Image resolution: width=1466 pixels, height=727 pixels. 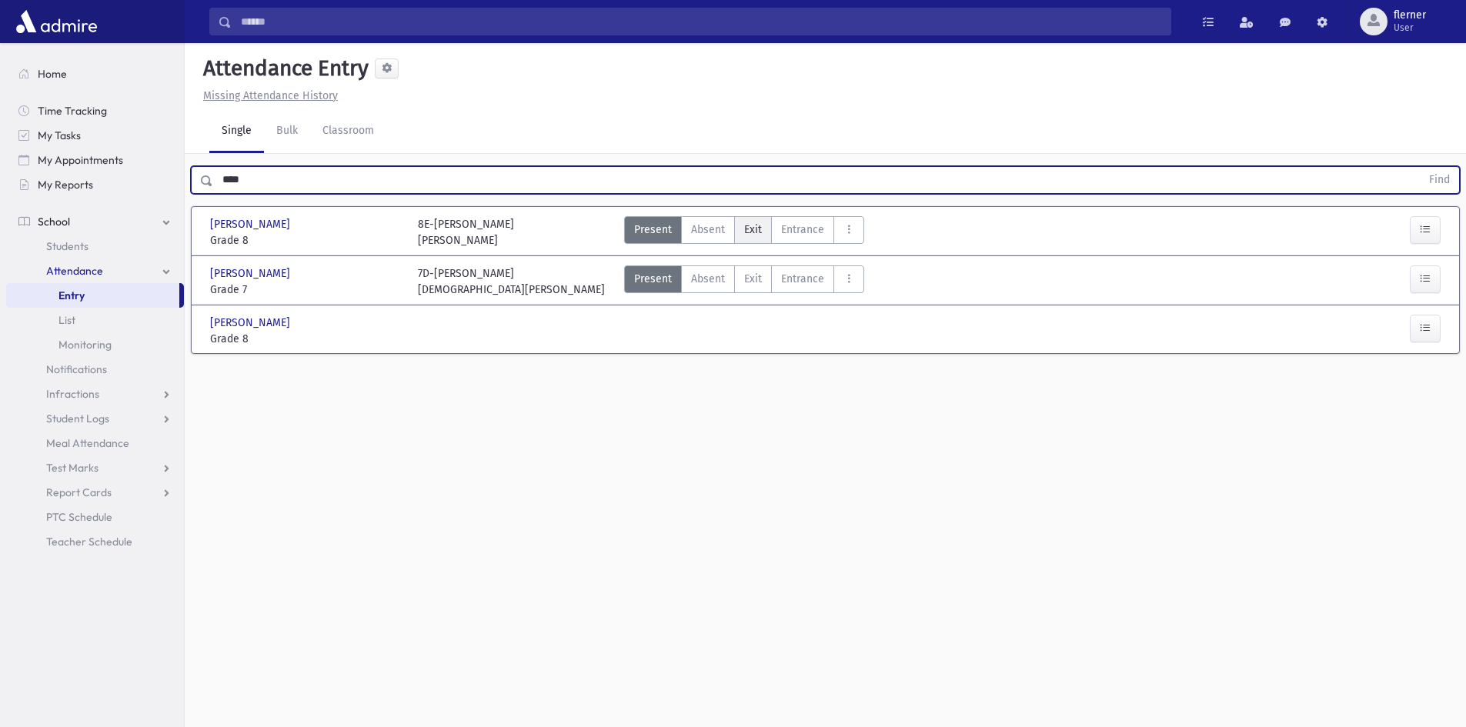 What do you see at coordinates (85, 345) in the screenshot?
I see `span: Monitoring` at bounding box center [85, 345].